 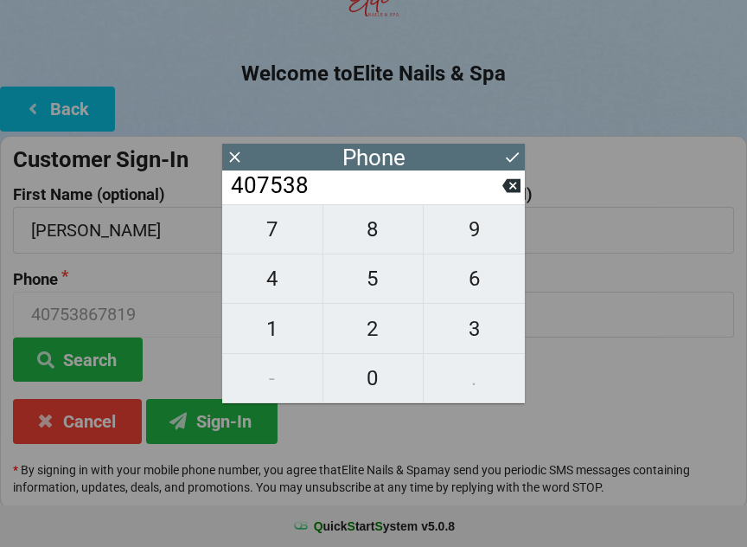 What do you see at coordinates (374, 329) in the screenshot?
I see `span: 2` at bounding box center [374, 329].